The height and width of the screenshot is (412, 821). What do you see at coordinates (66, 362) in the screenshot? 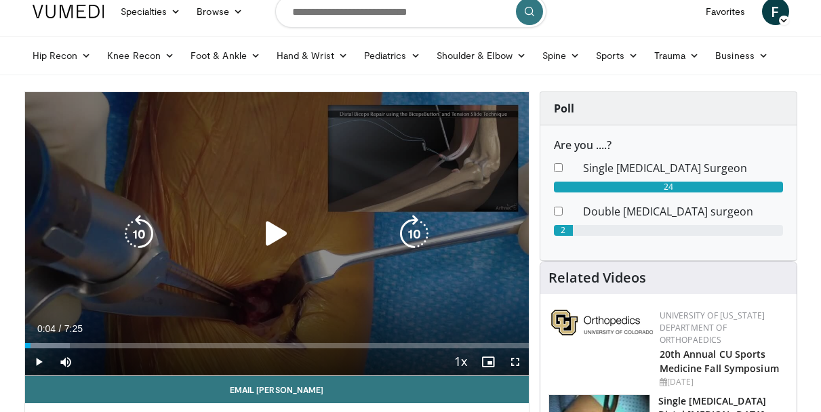
I see `button: Mute` at bounding box center [66, 362].